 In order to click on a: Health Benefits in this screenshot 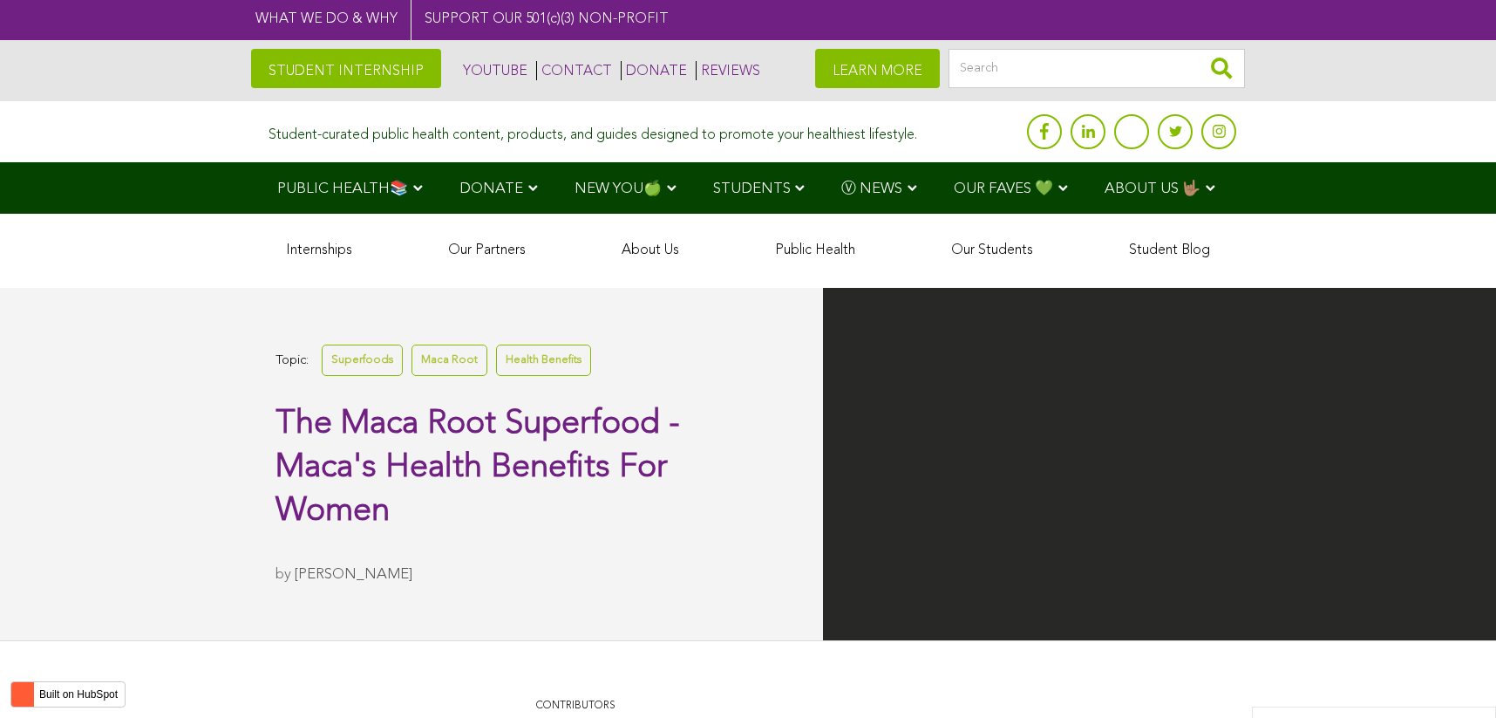, I will do `click(543, 359)`.